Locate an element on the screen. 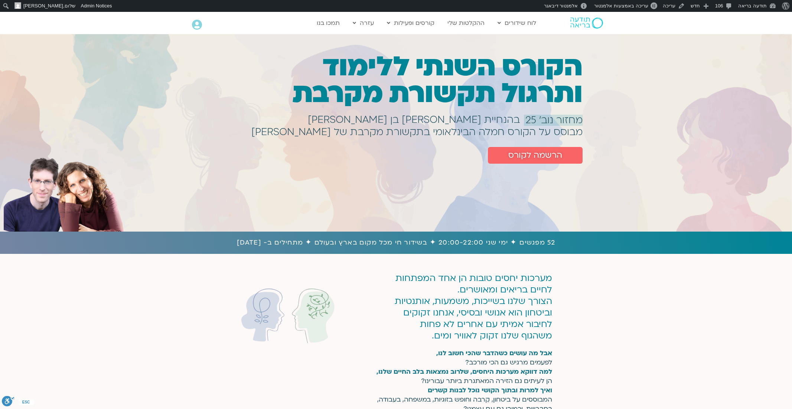 The image size is (792, 409). a: תמכו בנו is located at coordinates (328, 23).